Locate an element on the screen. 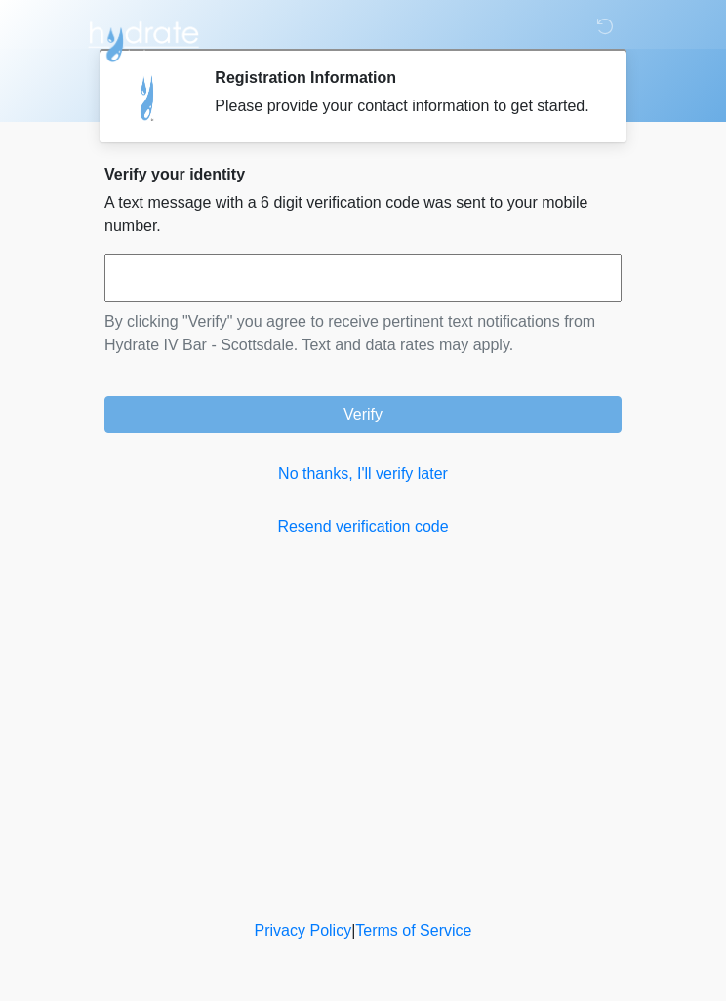 The image size is (726, 1001). a: No thanks, I'll verify later is located at coordinates (363, 474).